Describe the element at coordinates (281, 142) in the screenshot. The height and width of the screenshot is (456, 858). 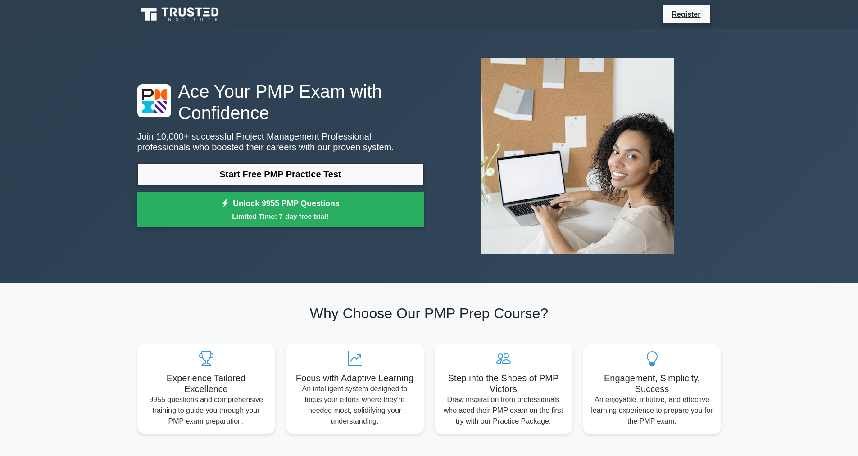
I see `p: Join 10,000+ successful Project Management Professional professionals who boosted their careers w...` at that location.